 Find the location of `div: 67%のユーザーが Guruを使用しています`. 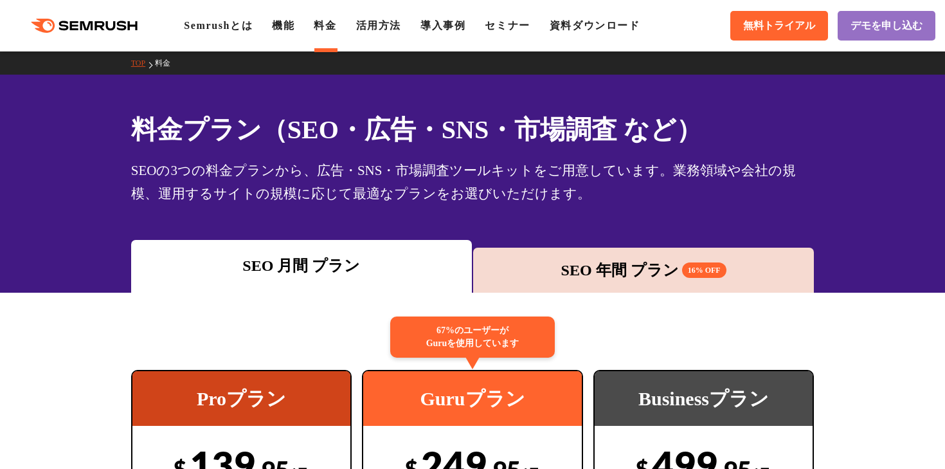

div: 67%のユーザーが Guruを使用しています is located at coordinates (473, 337).